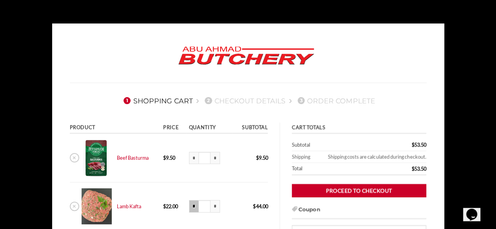 This screenshot has height=229, width=496. Describe the element at coordinates (133, 158) in the screenshot. I see `a: Beef Basturma` at that location.